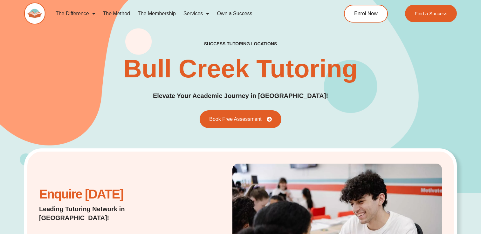 The height and width of the screenshot is (234, 481). Describe the element at coordinates (185, 14) in the screenshot. I see `nav: Menu` at that location.